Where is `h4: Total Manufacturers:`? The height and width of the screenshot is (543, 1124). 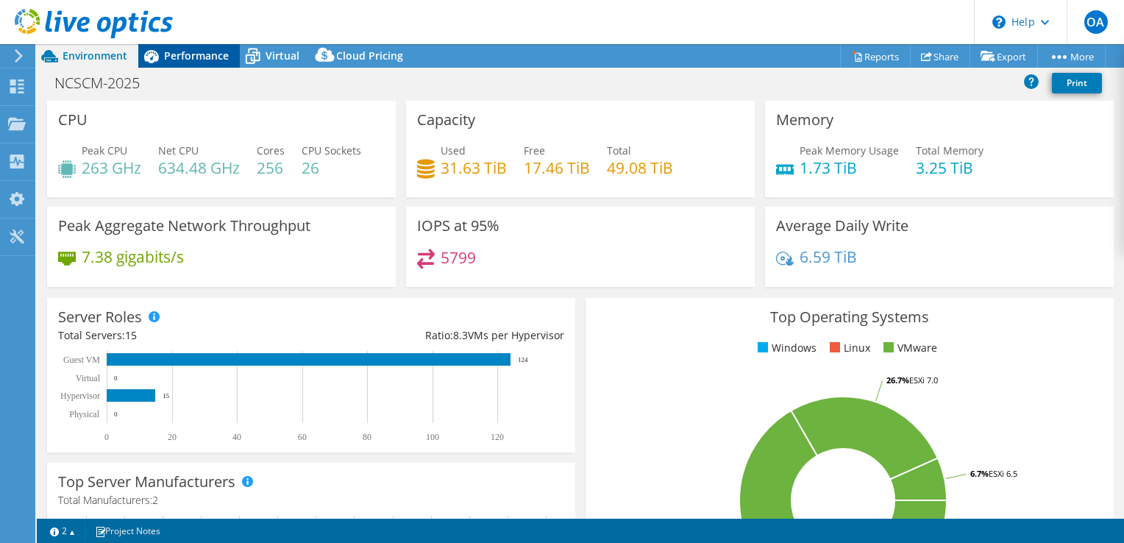 h4: Total Manufacturers: is located at coordinates (311, 500).